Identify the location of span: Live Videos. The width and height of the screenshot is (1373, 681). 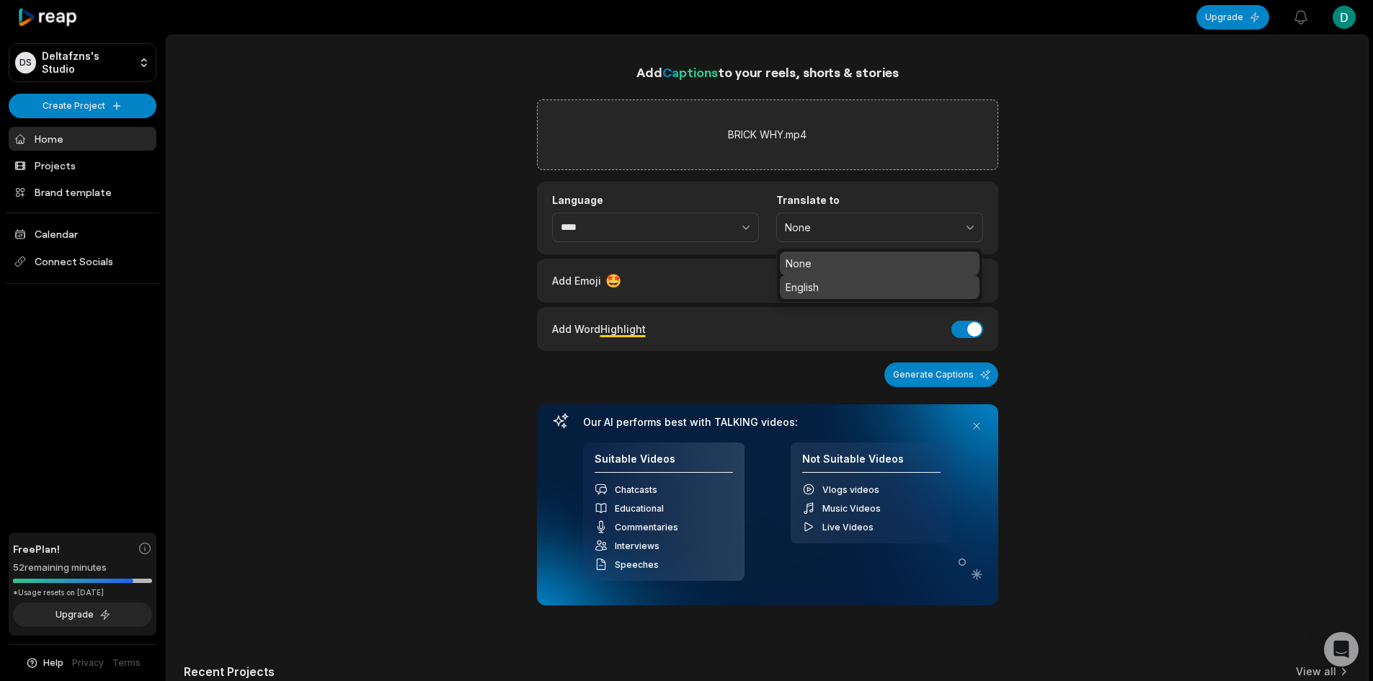
(847, 527).